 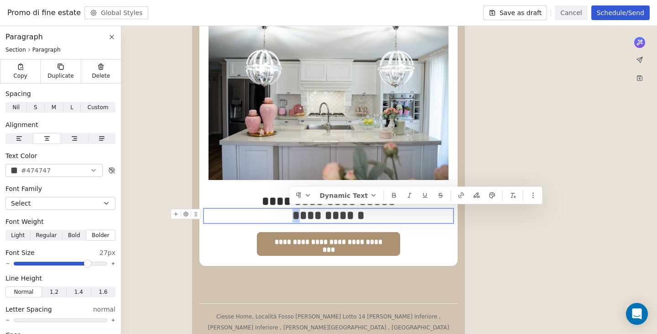 I want to click on span: Text Color, so click(x=21, y=156).